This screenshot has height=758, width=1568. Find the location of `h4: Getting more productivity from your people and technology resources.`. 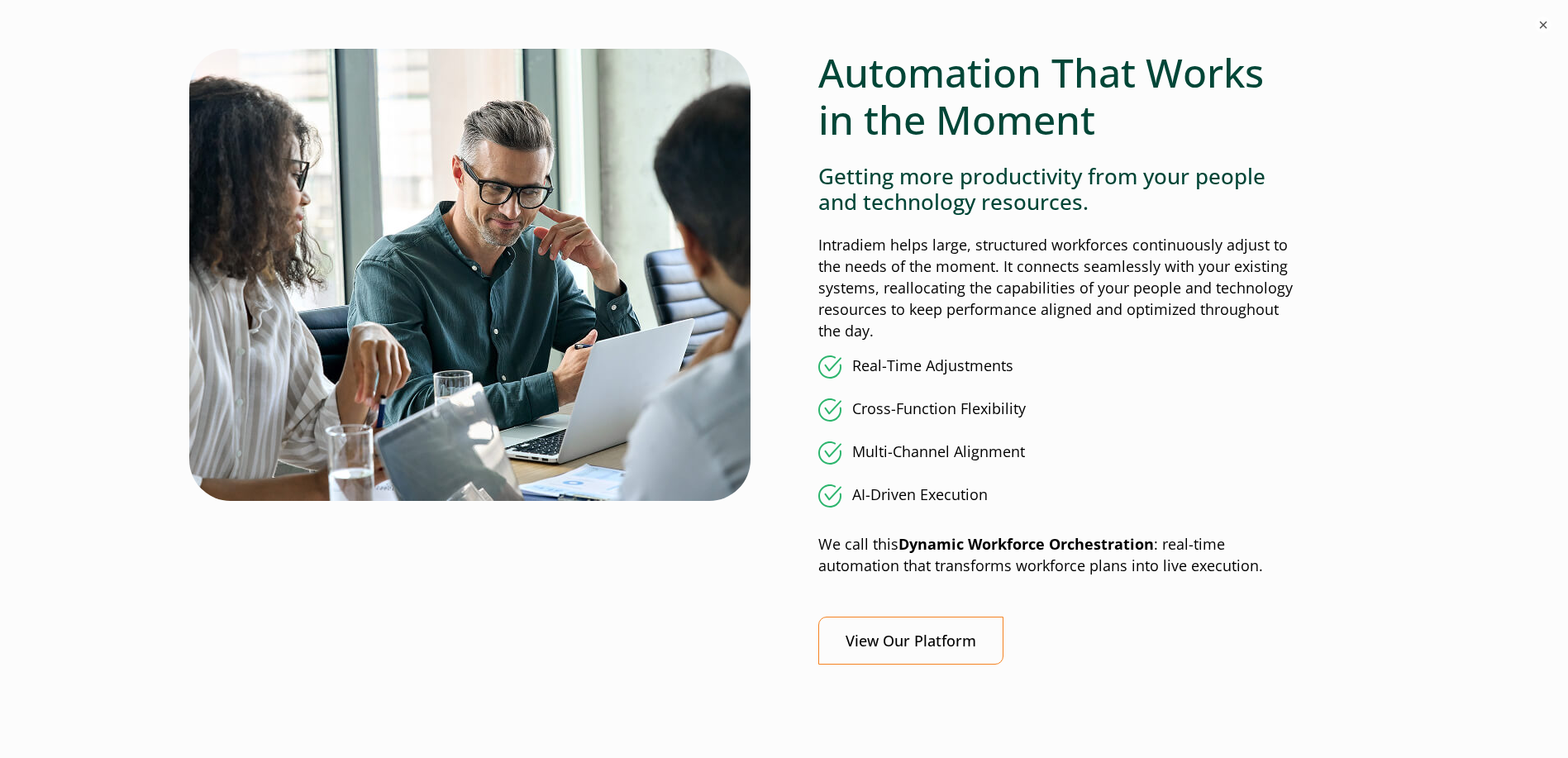

h4: Getting more productivity from your people and technology resources. is located at coordinates (1055, 189).